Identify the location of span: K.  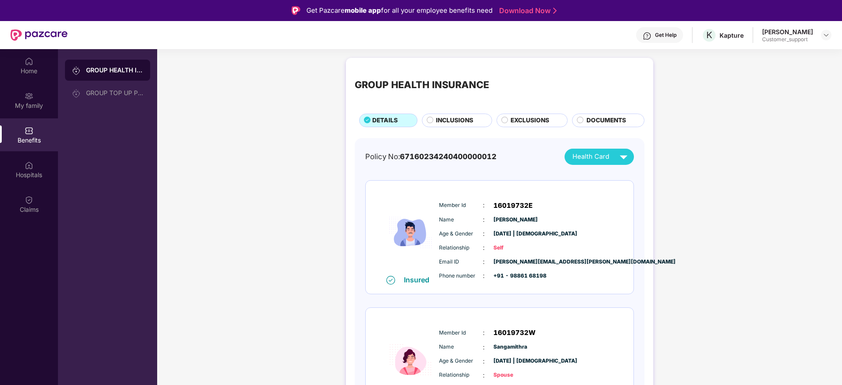
(709, 35).